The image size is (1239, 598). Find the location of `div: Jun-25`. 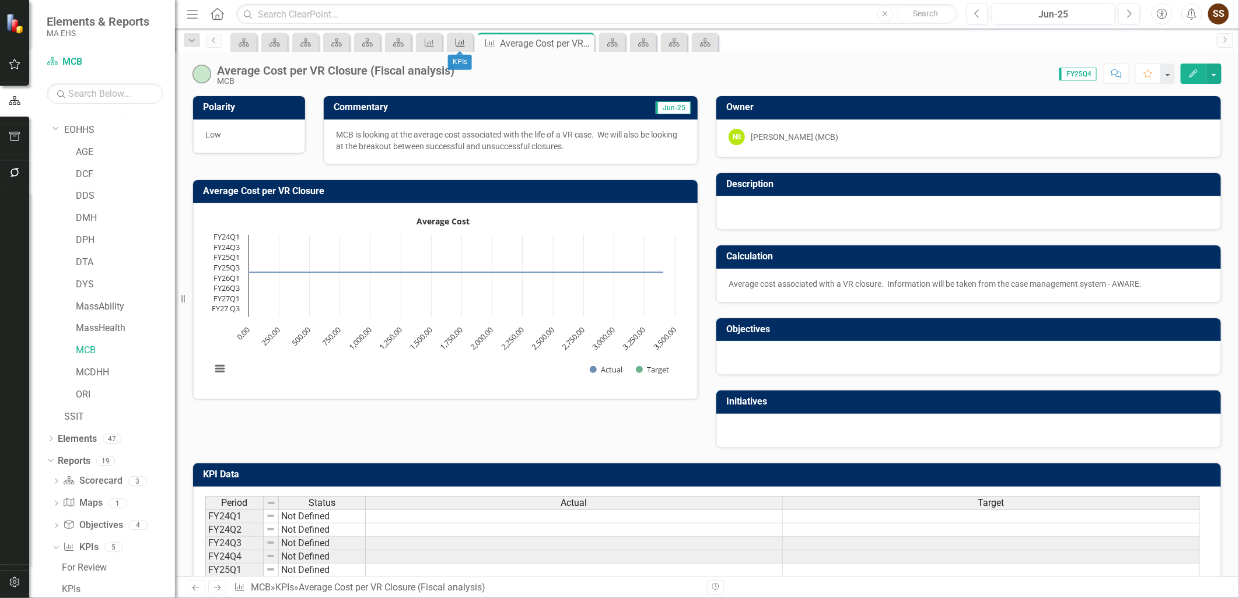

div: Jun-25 is located at coordinates (1053, 15).